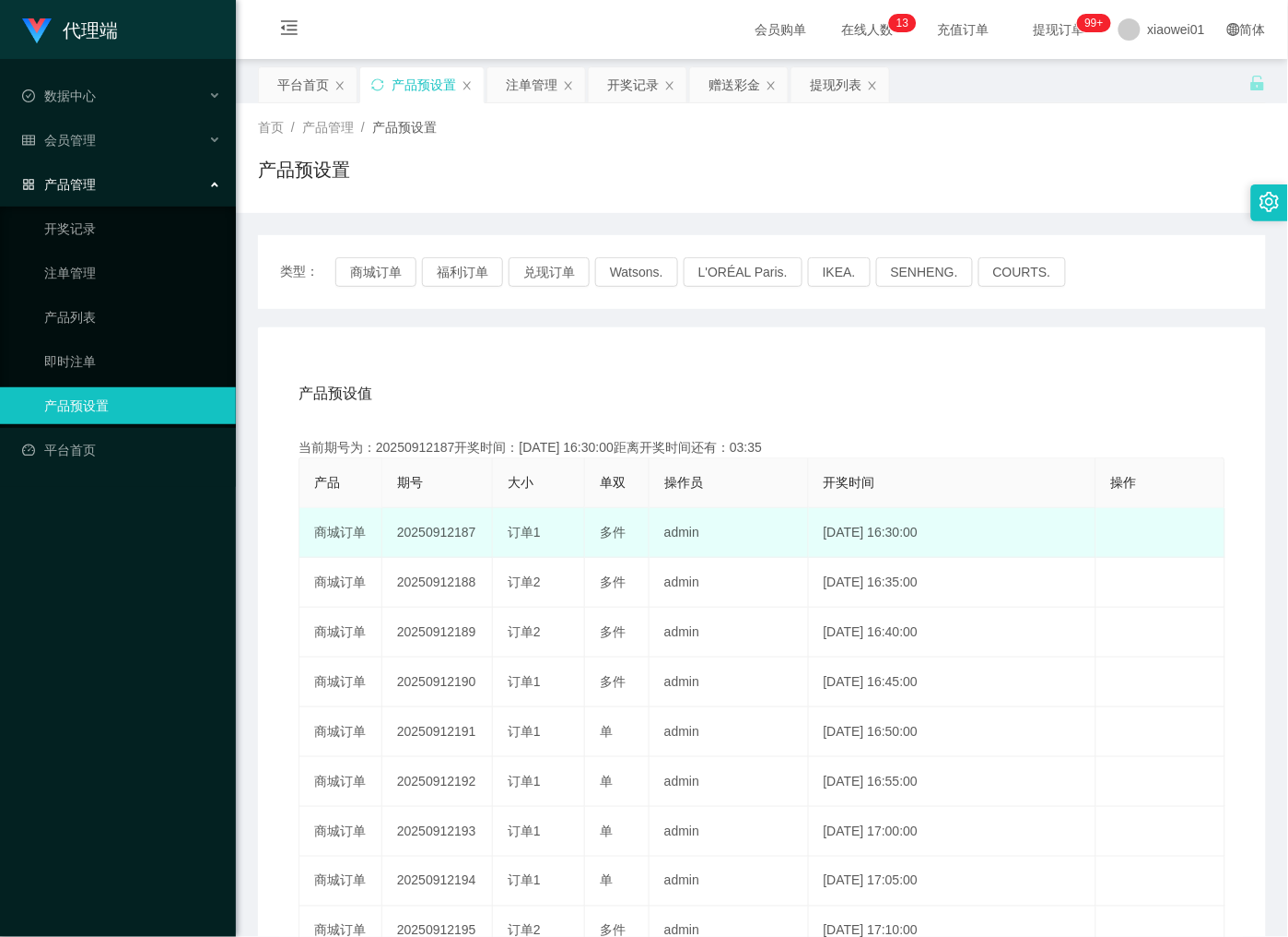 This screenshot has height=937, width=1288. Describe the element at coordinates (462, 272) in the screenshot. I see `button: 福利订单` at that location.